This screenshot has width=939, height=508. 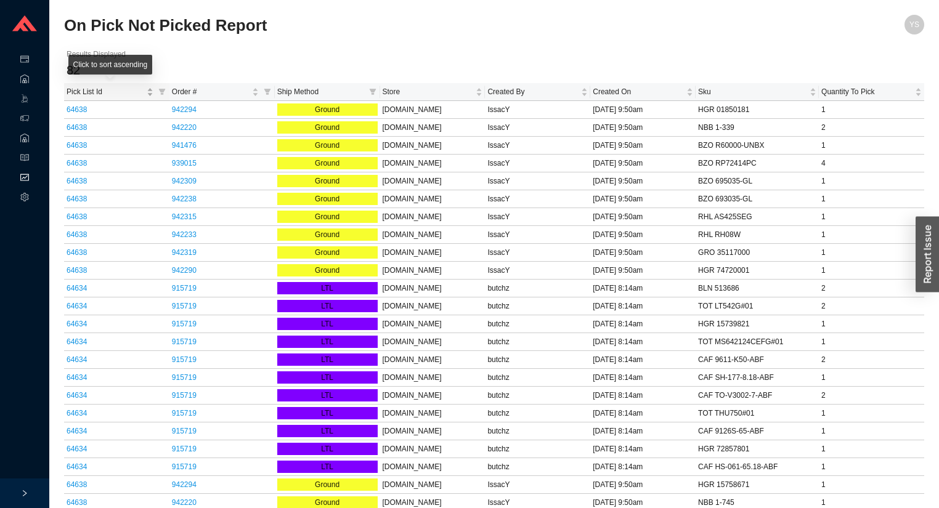 What do you see at coordinates (432, 92) in the screenshot?
I see `th: Store sortable` at bounding box center [432, 92].